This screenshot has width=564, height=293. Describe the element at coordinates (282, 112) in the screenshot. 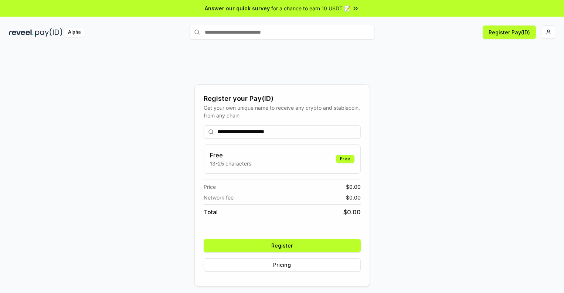

I see `div: Get your own unique name to receive any crypto and stablecoin, from any chain` at that location.